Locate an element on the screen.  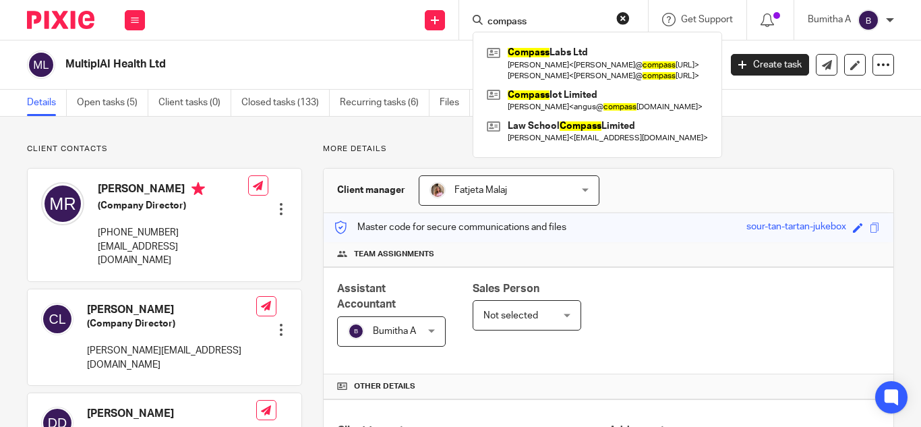
a: Files is located at coordinates (454, 102).